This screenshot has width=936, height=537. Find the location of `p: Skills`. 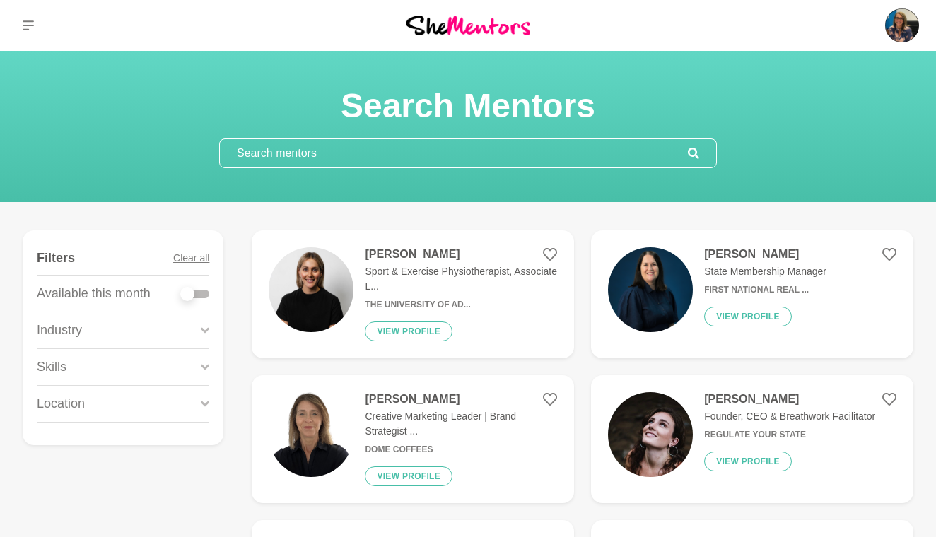

p: Skills is located at coordinates (52, 367).